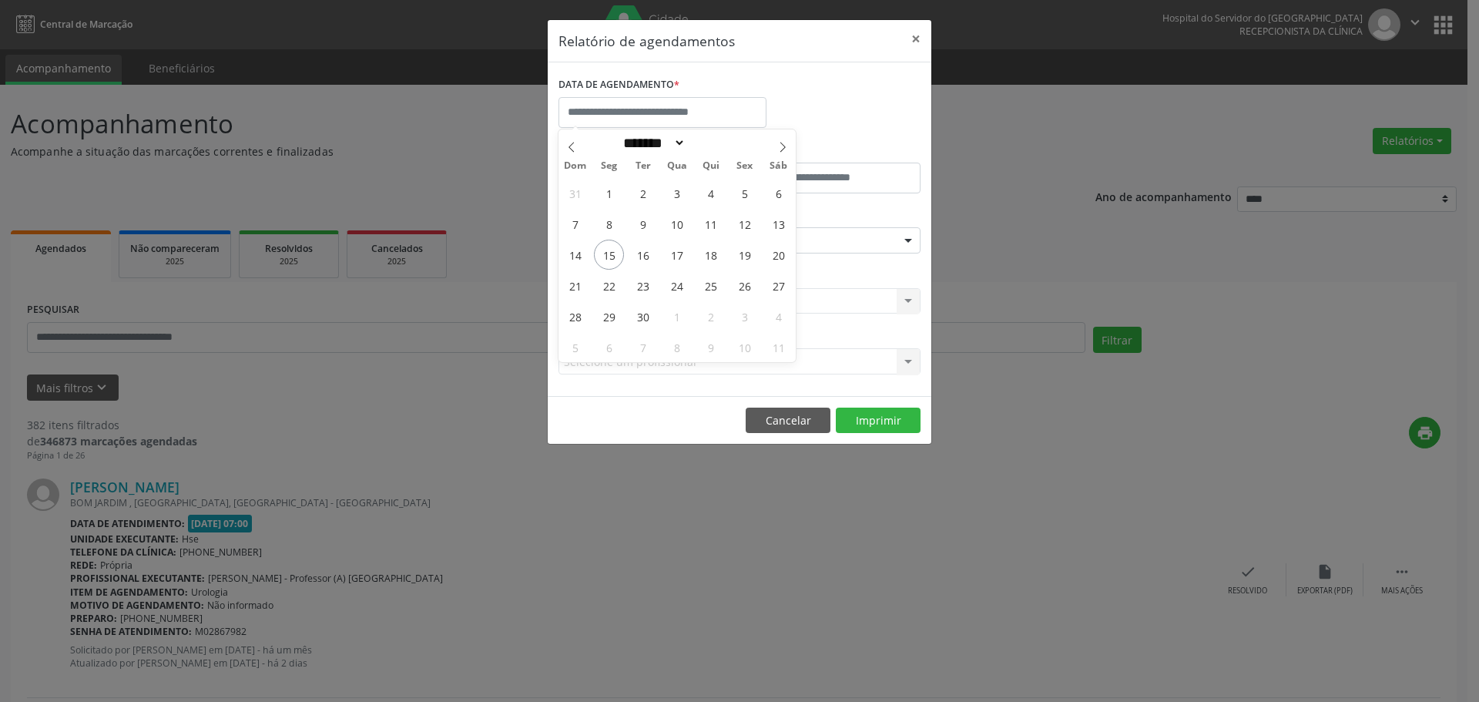 This screenshot has height=702, width=1479. Describe the element at coordinates (642, 285) in the screenshot. I see `span: Setembro 23, 2025` at that location.